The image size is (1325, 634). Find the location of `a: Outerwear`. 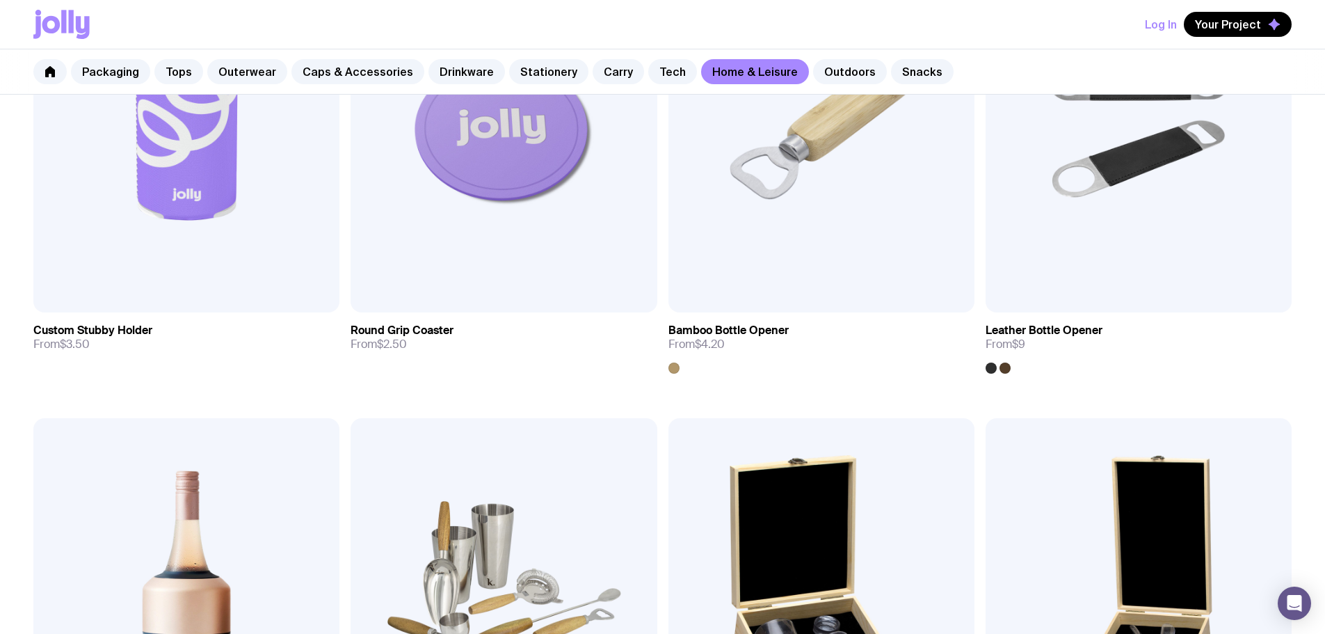

a: Outerwear is located at coordinates (247, 72).